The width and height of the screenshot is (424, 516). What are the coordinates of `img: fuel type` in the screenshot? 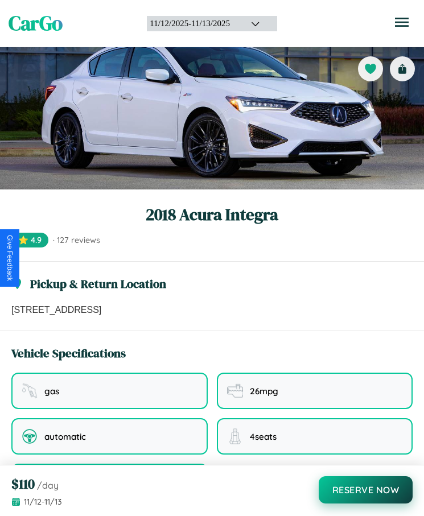 It's located at (30, 391).